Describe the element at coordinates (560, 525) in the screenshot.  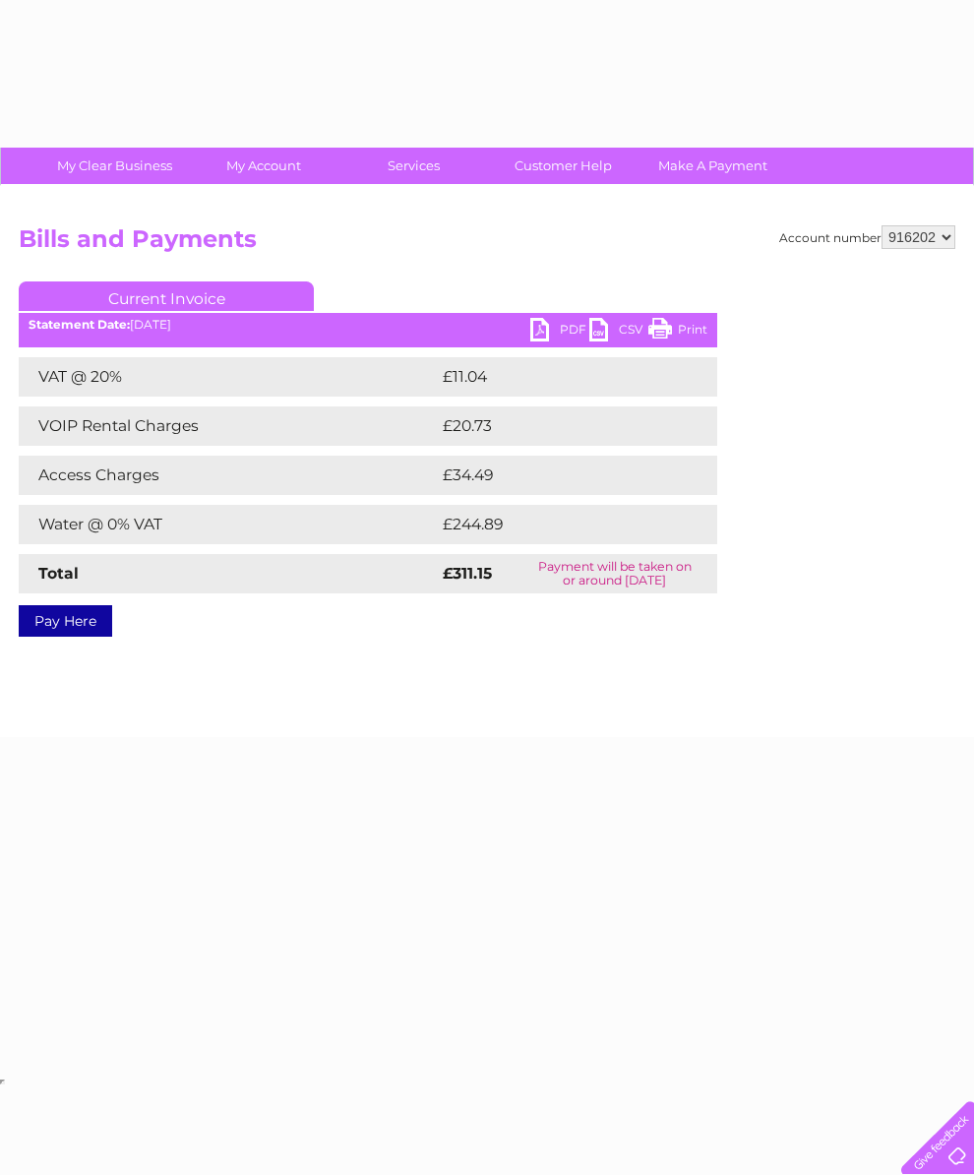
I see `td: £244.89` at that location.